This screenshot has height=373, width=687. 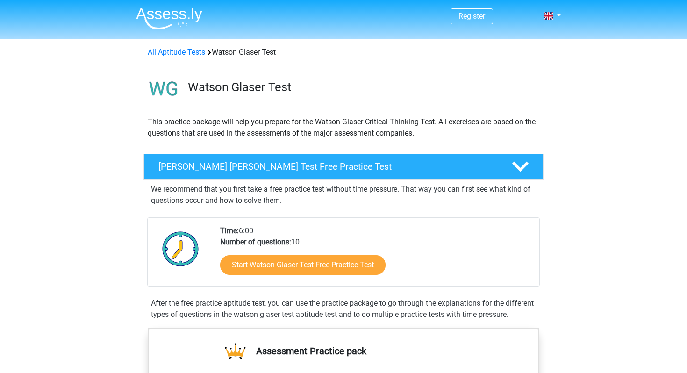 What do you see at coordinates (303, 265) in the screenshot?
I see `a: Start Watson Glaser Test Free Practice Test` at bounding box center [303, 265].